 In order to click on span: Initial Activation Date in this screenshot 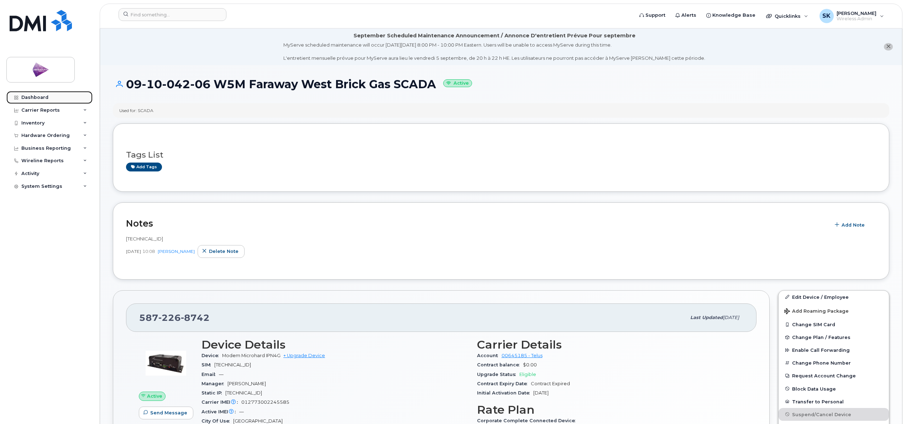, I will do `click(505, 393)`.